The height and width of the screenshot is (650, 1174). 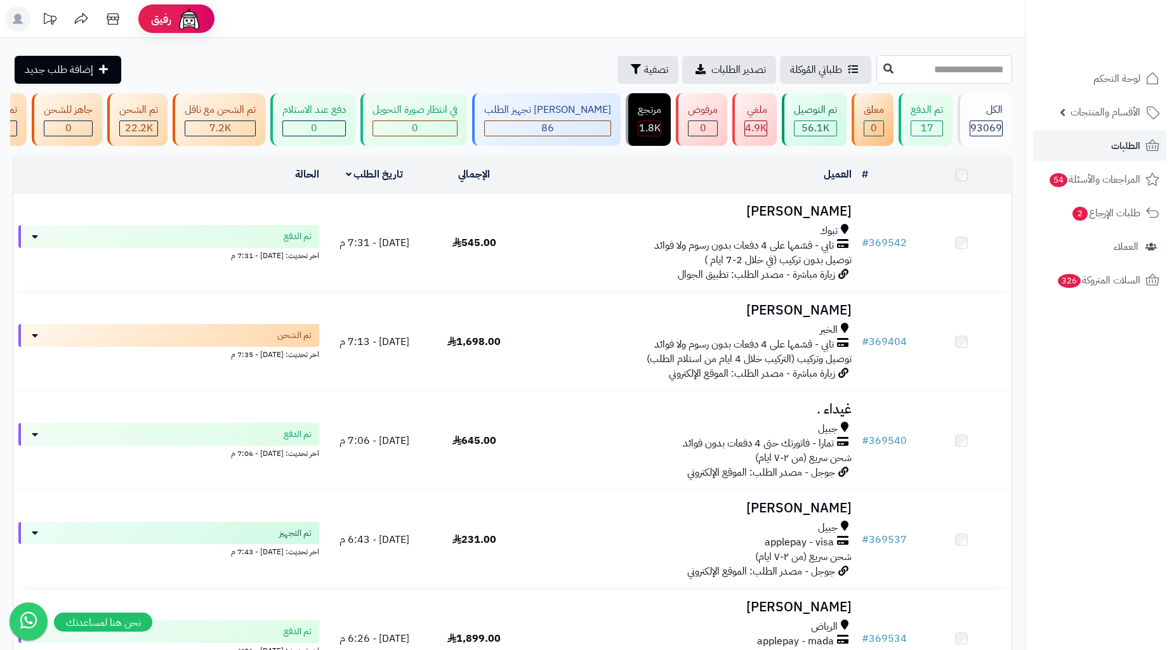 What do you see at coordinates (815, 128) in the screenshot?
I see `span: 56.1K` at bounding box center [815, 128].